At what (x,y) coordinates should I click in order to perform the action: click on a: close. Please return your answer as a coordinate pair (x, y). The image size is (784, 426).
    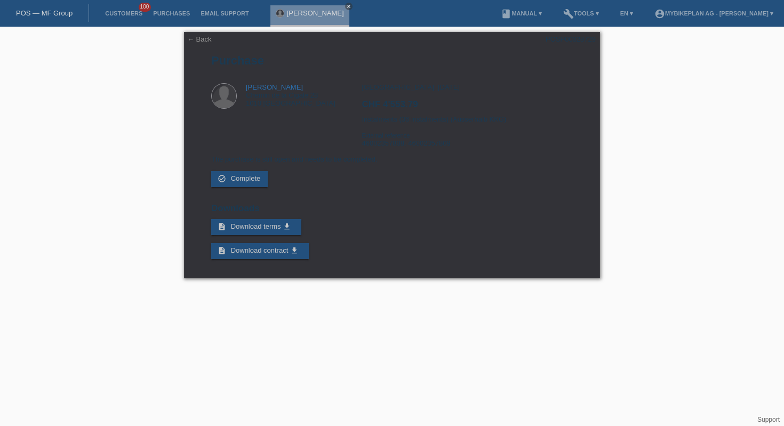
    Looking at the image, I should click on (349, 6).